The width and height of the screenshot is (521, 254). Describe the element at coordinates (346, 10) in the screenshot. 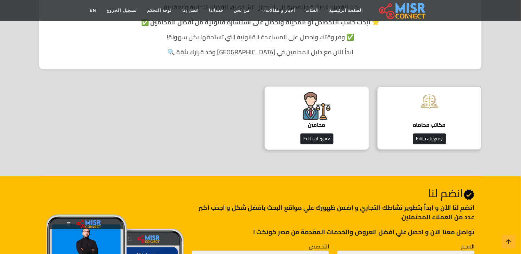

I see `a: الصفحة الرئيسية` at that location.